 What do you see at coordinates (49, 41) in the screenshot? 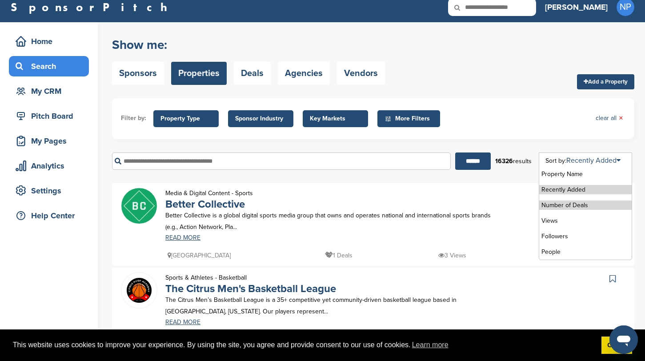
I see `a: Home` at bounding box center [49, 41].